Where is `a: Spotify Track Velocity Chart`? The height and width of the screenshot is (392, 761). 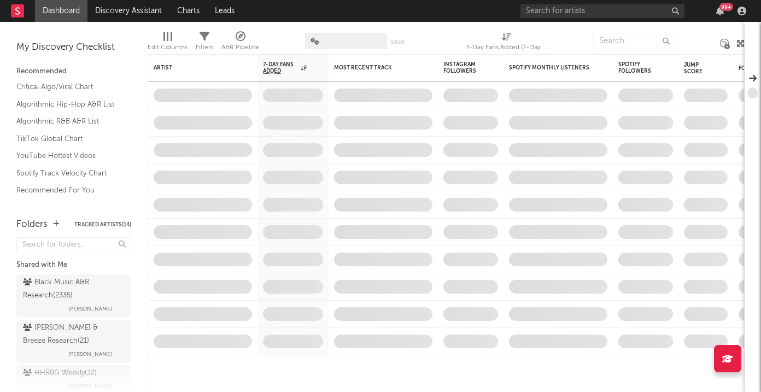 a: Spotify Track Velocity Chart is located at coordinates (68, 173).